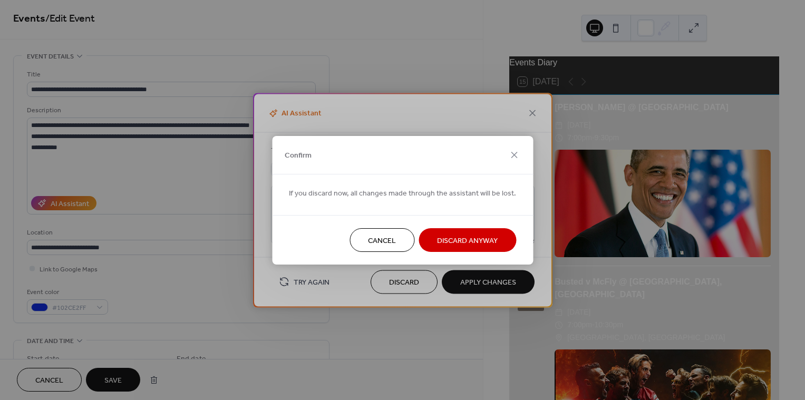  I want to click on button: Discard Anyway, so click(467, 240).